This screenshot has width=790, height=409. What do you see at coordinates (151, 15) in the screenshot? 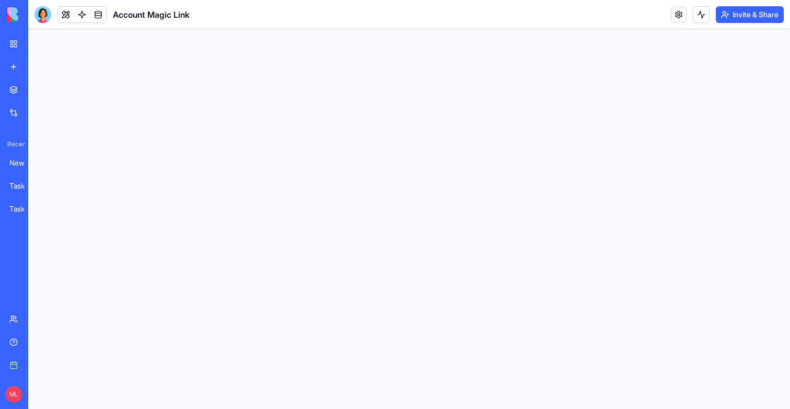
I see `span: Account Magic Link` at bounding box center [151, 15].